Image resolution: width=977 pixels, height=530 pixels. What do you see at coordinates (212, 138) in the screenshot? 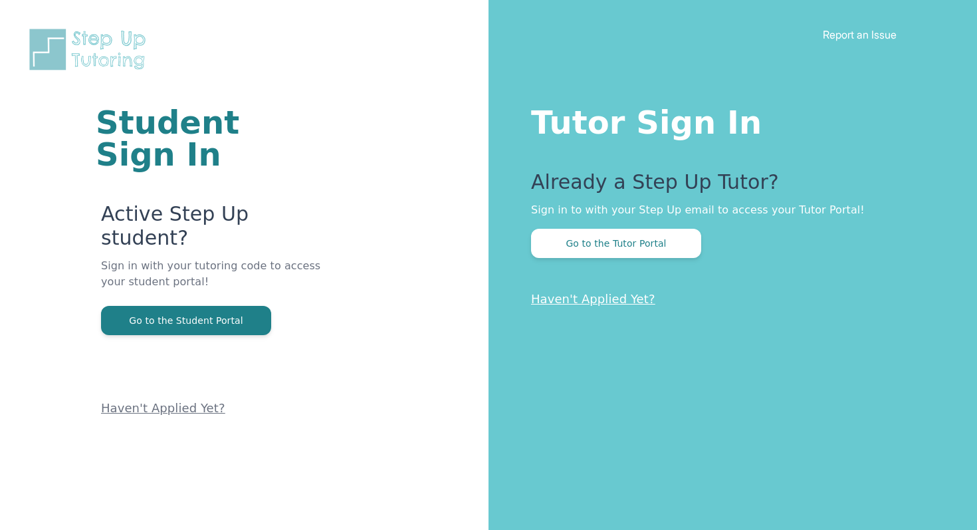
I see `h1: Student Sign In` at bounding box center [212, 138].